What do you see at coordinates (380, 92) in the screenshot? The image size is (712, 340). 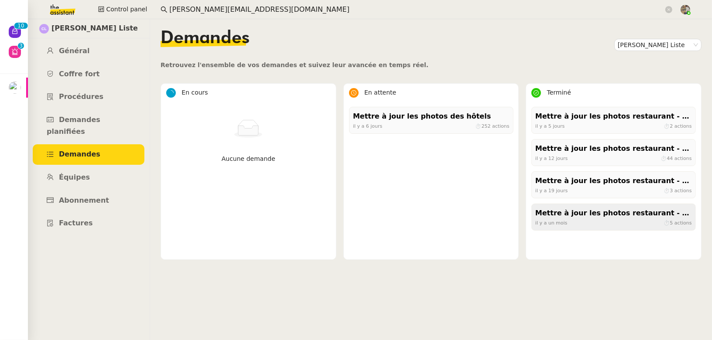 I see `span: En attente` at bounding box center [380, 92].